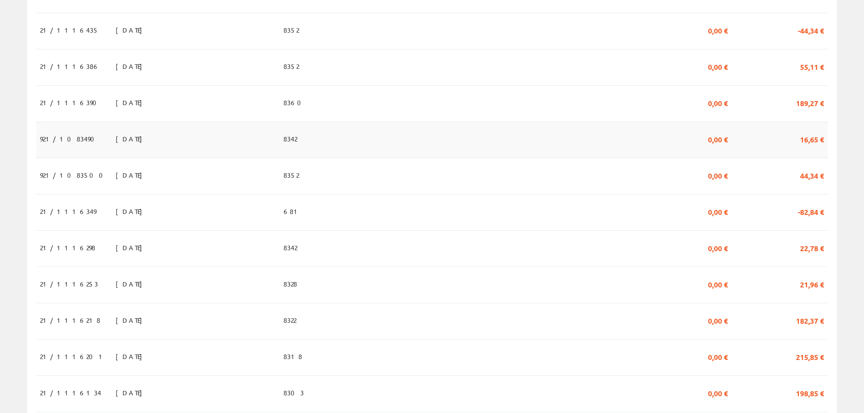 This screenshot has height=413, width=864. What do you see at coordinates (295, 102) in the screenshot?
I see `span: 8360` at bounding box center [295, 102].